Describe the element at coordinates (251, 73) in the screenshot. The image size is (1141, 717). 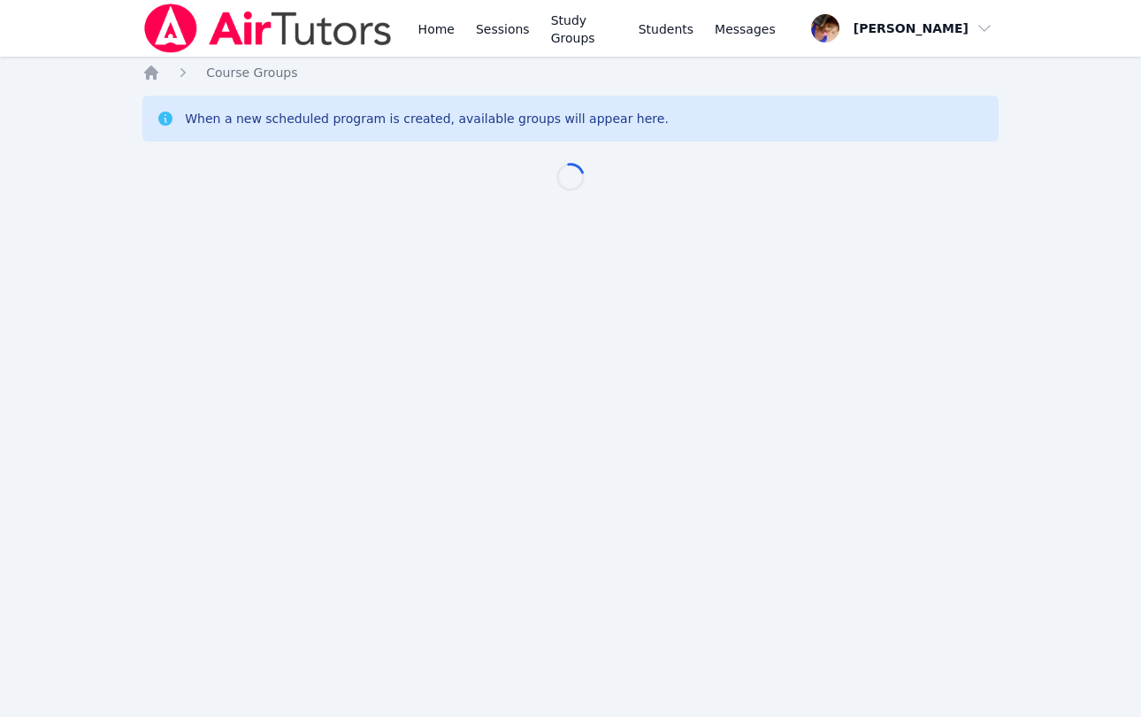
I see `a: Course Groups` at that location.